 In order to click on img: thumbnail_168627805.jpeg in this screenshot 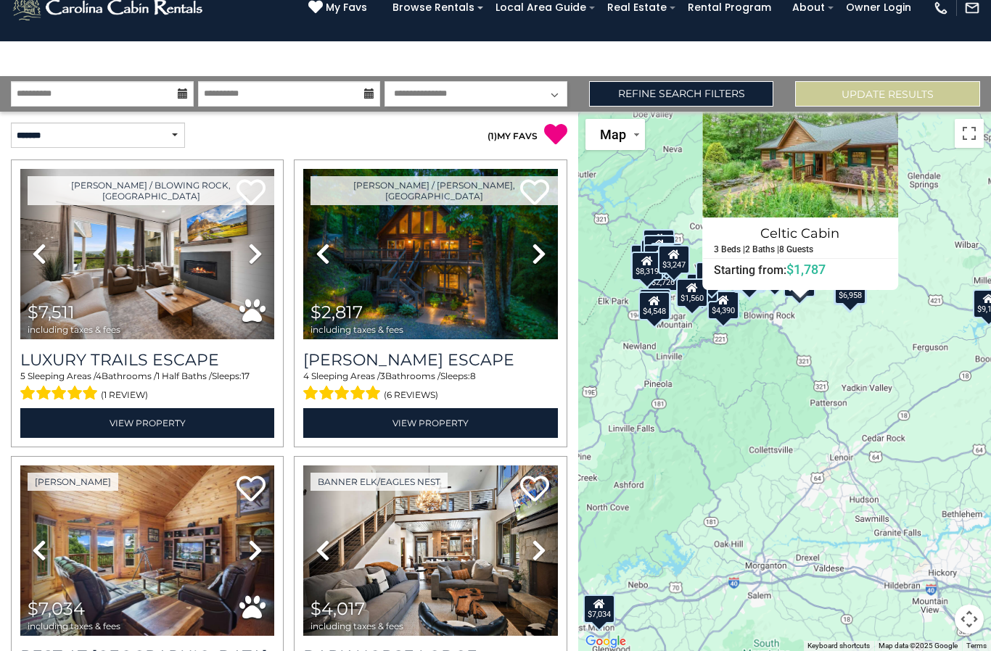, I will do `click(430, 254)`.